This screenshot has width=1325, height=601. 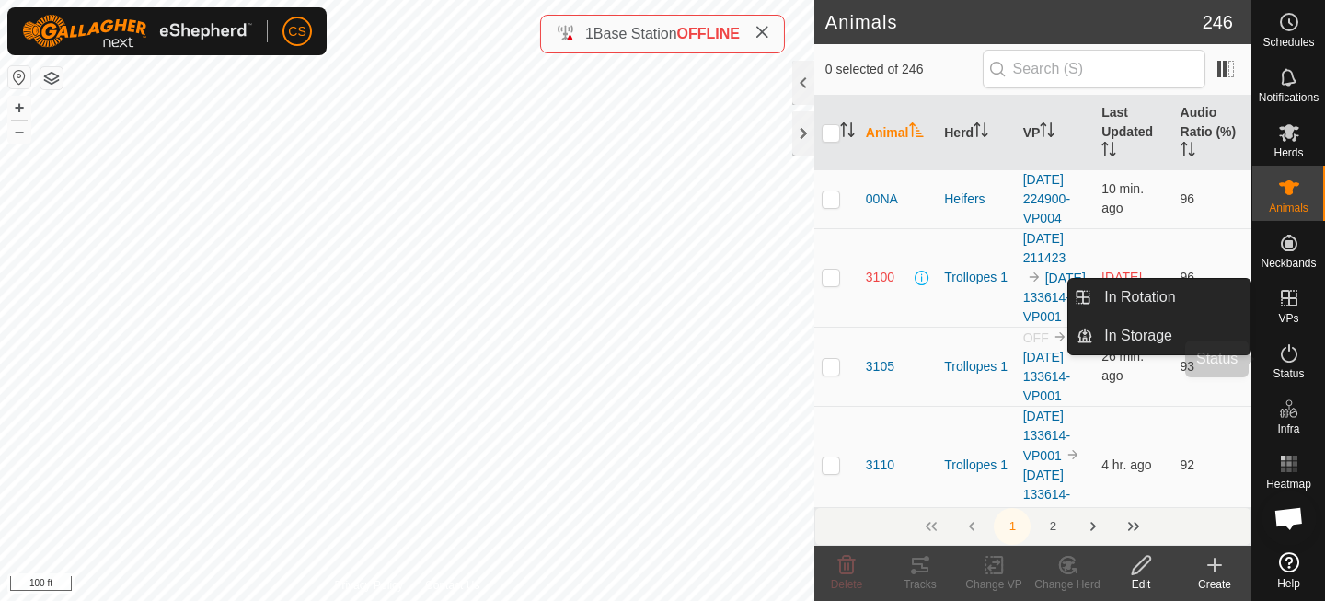 I want to click on input: Search (S), so click(x=1094, y=69).